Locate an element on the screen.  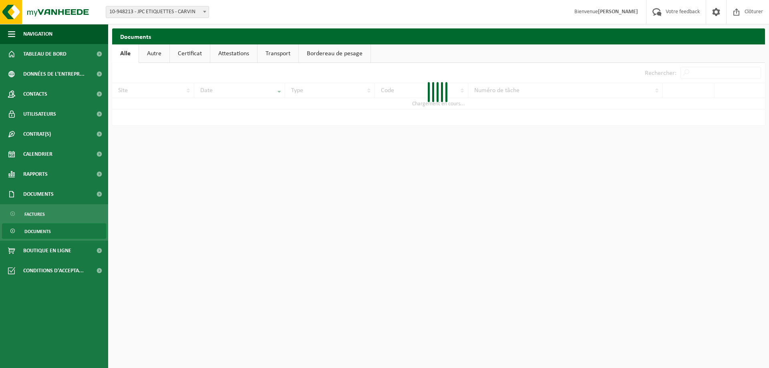
span: Contrat(s) is located at coordinates (37, 134).